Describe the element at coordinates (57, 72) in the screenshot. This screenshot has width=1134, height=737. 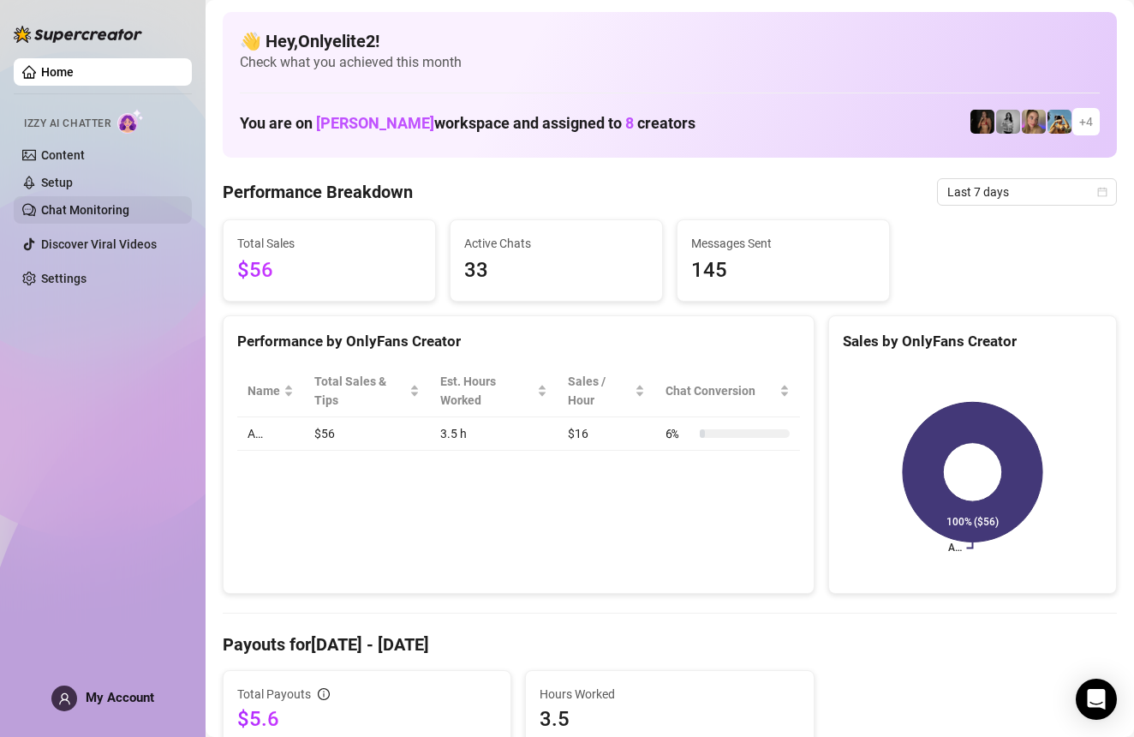
I see `a: Home` at that location.